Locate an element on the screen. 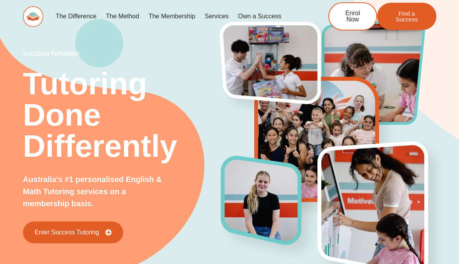 This screenshot has width=459, height=264. a: Enrol Now is located at coordinates (353, 16).